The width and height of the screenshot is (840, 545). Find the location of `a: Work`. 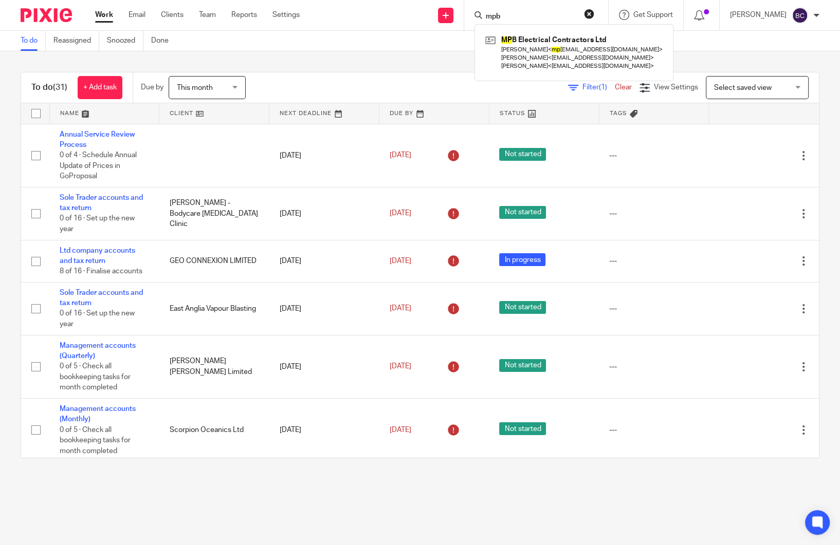

a: Work is located at coordinates (104, 15).